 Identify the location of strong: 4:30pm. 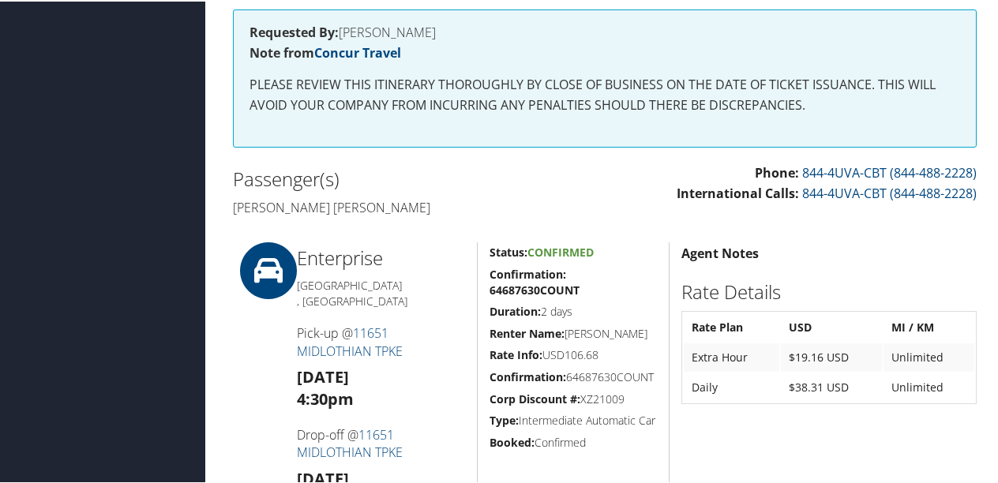
(325, 397).